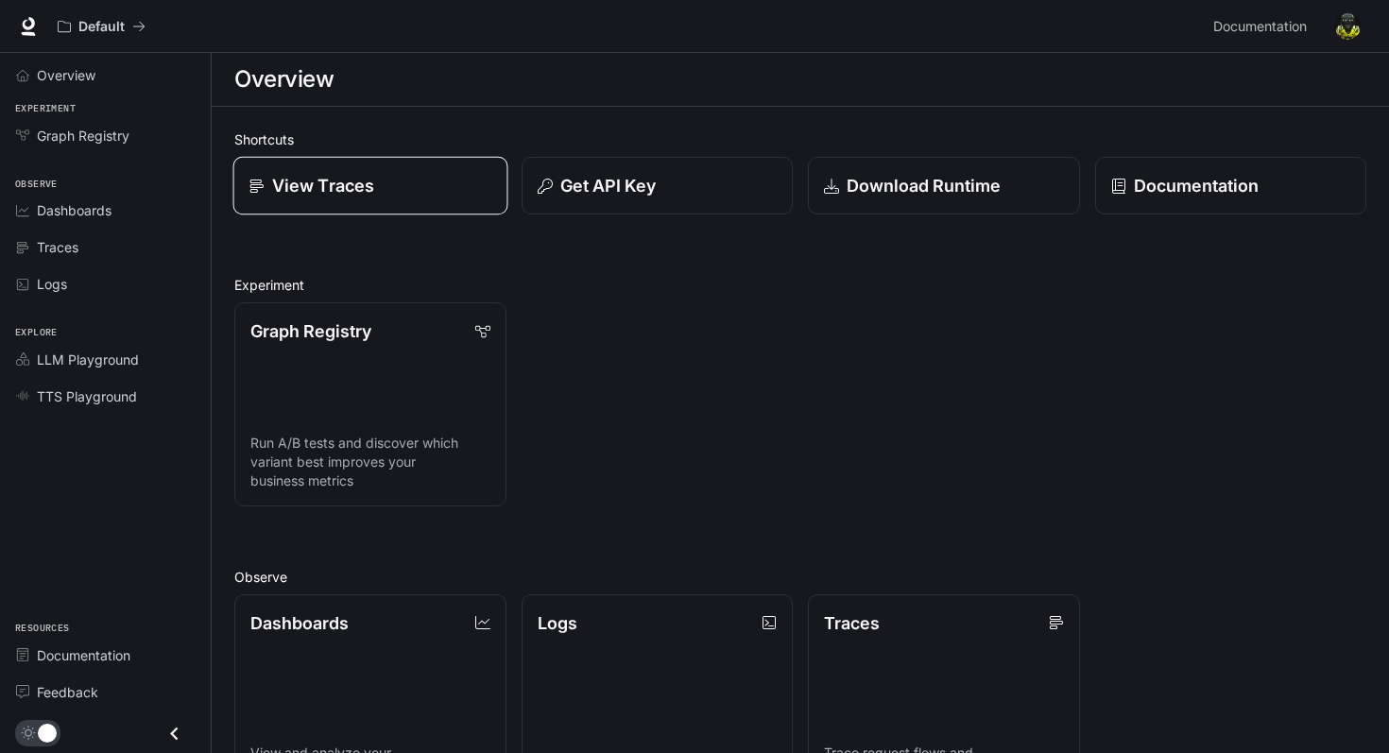 This screenshot has width=1389, height=753. Describe the element at coordinates (105, 692) in the screenshot. I see `a: Feedback` at that location.